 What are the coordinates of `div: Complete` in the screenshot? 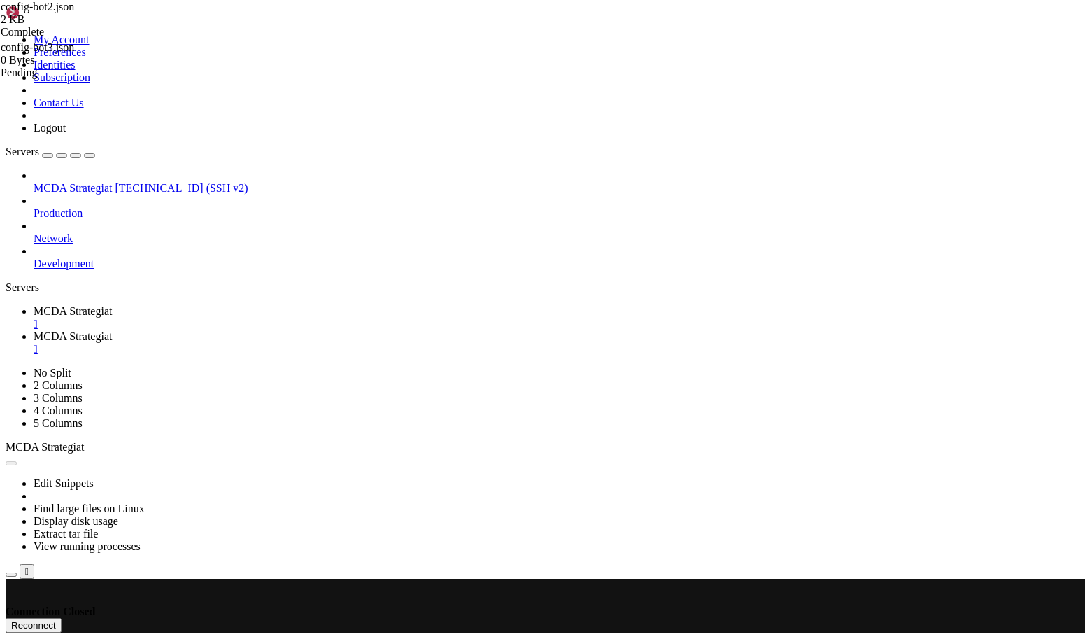 It's located at (71, 32).